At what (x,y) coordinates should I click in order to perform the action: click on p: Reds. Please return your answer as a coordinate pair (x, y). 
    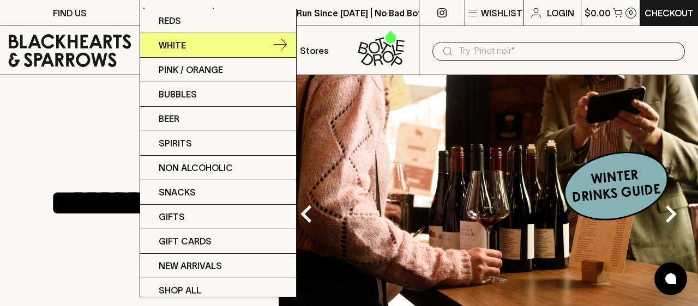
    Looking at the image, I should click on (169, 21).